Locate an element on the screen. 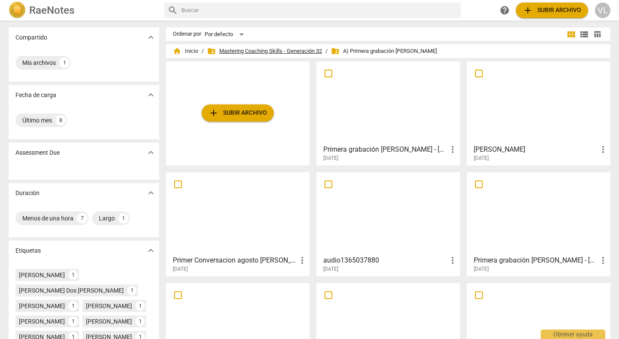 The image size is (619, 339). h3: Primera grabación de Agosto - Estefania Aguirre is located at coordinates (536, 260).